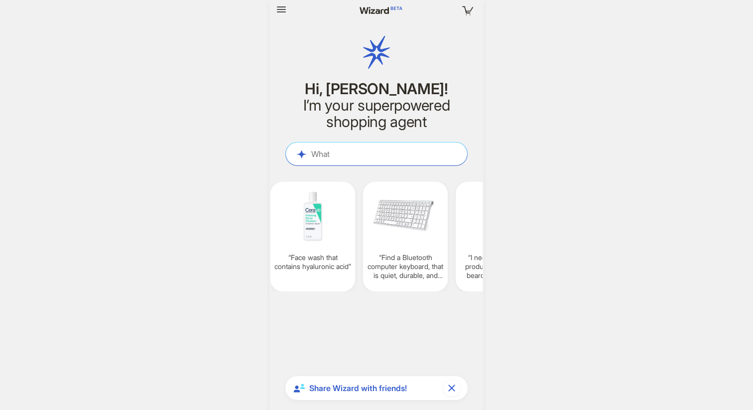 The width and height of the screenshot is (753, 410). Describe the element at coordinates (406, 267) in the screenshot. I see `q: Find a Bluetooth computer keyboard, that is quiet, durable, and has long battery life` at that location.